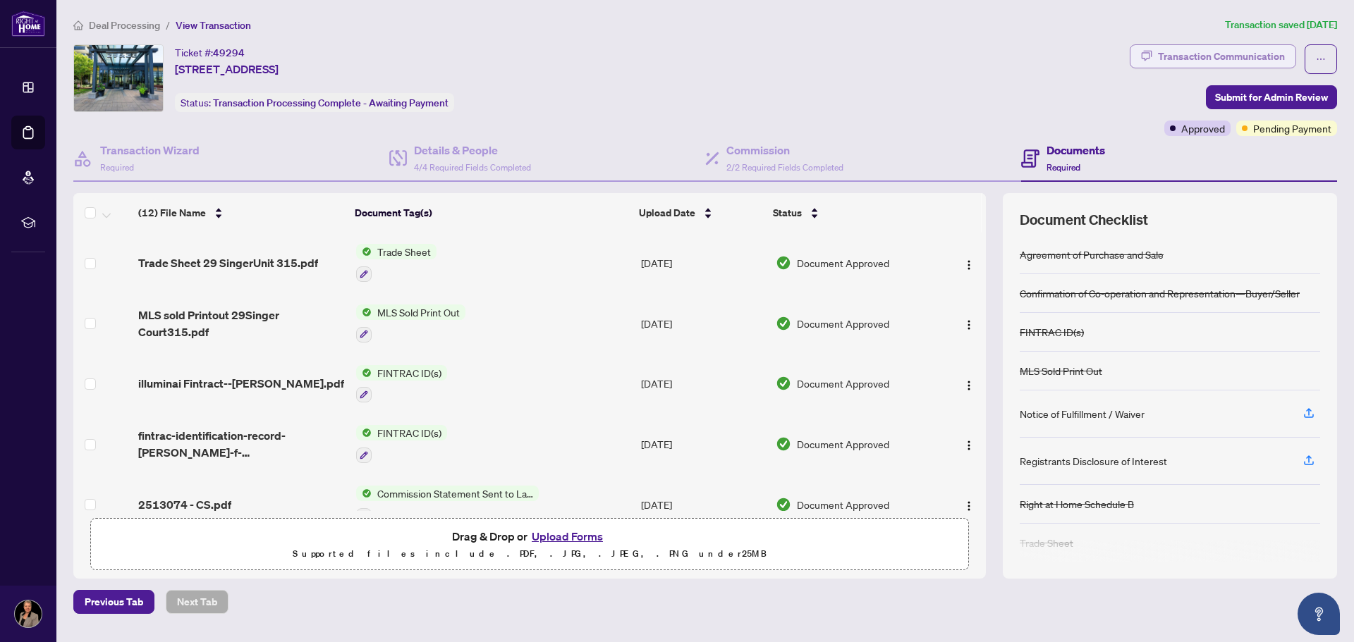 This screenshot has width=1354, height=642. Describe the element at coordinates (228, 53) in the screenshot. I see `span: 49294` at that location.